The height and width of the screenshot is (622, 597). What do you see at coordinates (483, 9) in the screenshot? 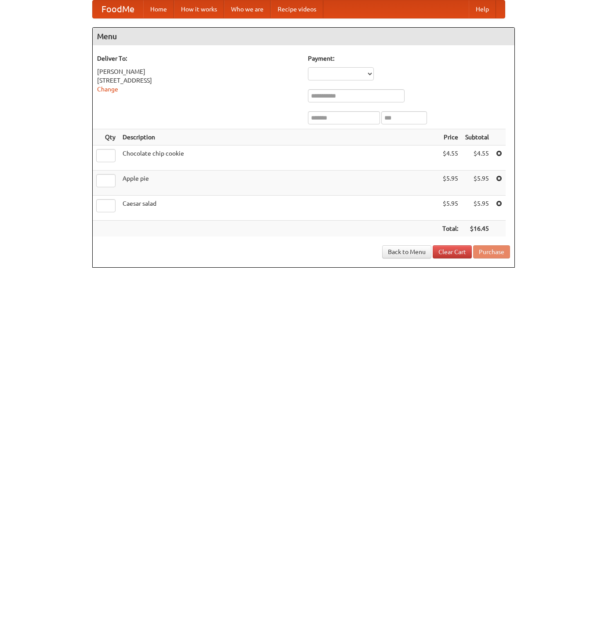
I see `a: Help` at bounding box center [483, 9].